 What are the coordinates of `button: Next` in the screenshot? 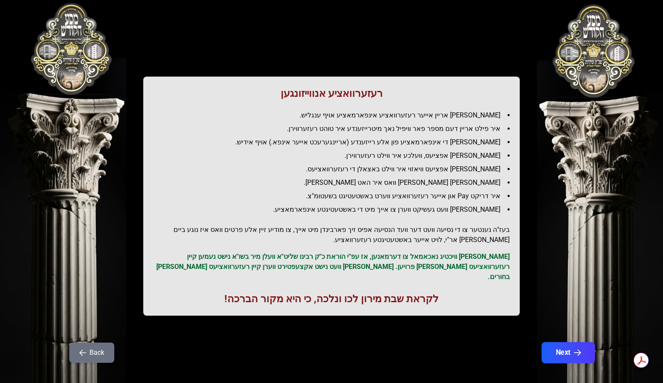 It's located at (568, 352).